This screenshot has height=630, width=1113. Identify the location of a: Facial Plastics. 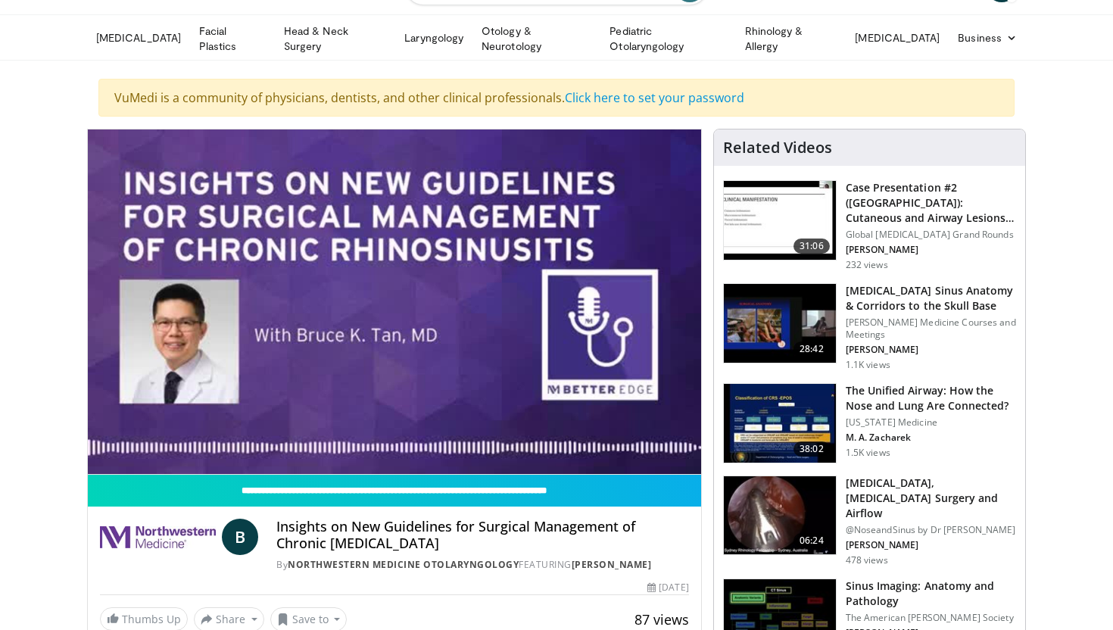
(232, 39).